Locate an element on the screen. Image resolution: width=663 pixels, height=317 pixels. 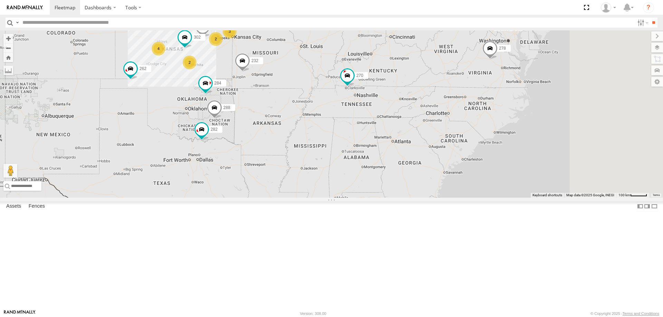
label: Search Filter Options is located at coordinates (642, 22).